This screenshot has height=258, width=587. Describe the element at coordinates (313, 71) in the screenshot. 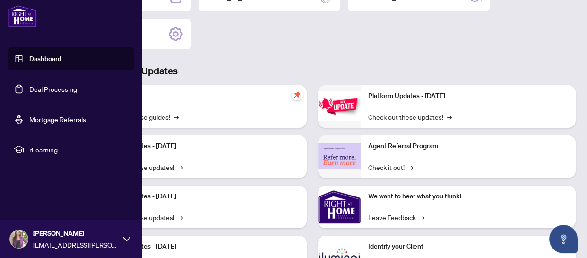

I see `h3: Brokerage & Industry Updates` at that location.